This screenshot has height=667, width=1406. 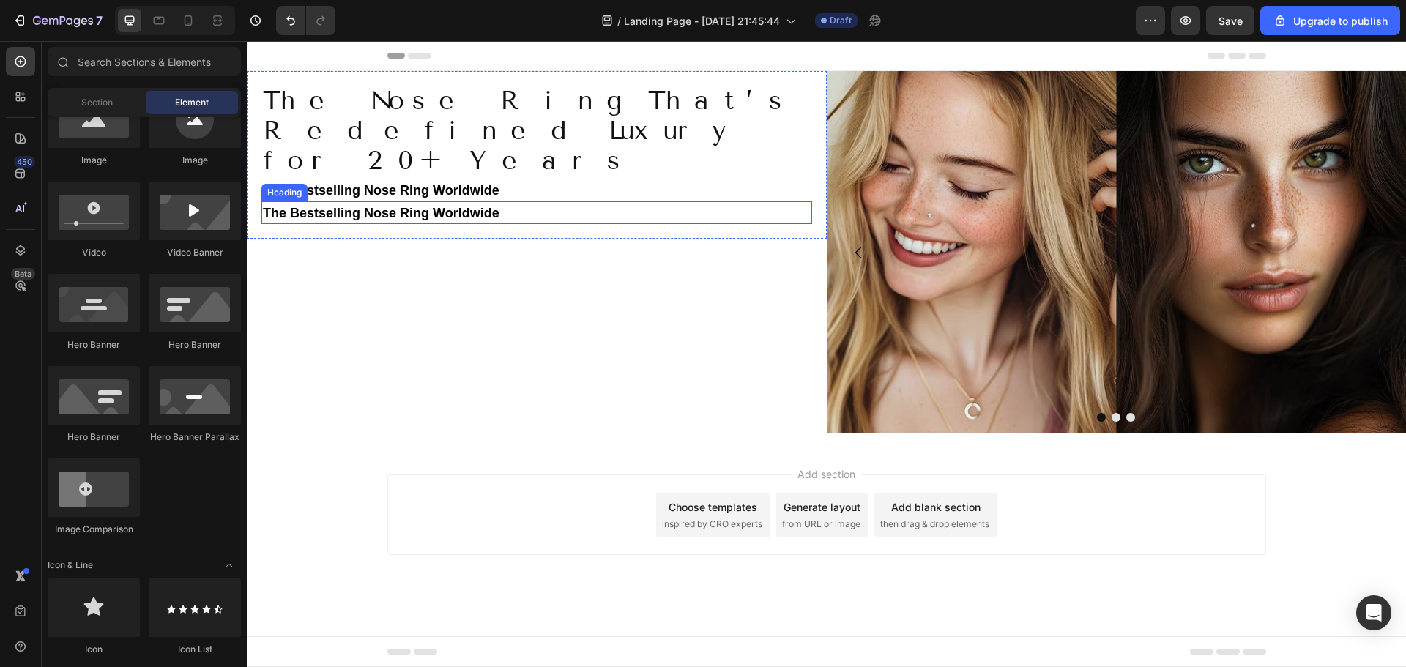 I want to click on img: gempages_561215441062593317-681c3b79-6d74-4024-a09f-5c28bbec1c05.jpg, so click(x=870, y=211).